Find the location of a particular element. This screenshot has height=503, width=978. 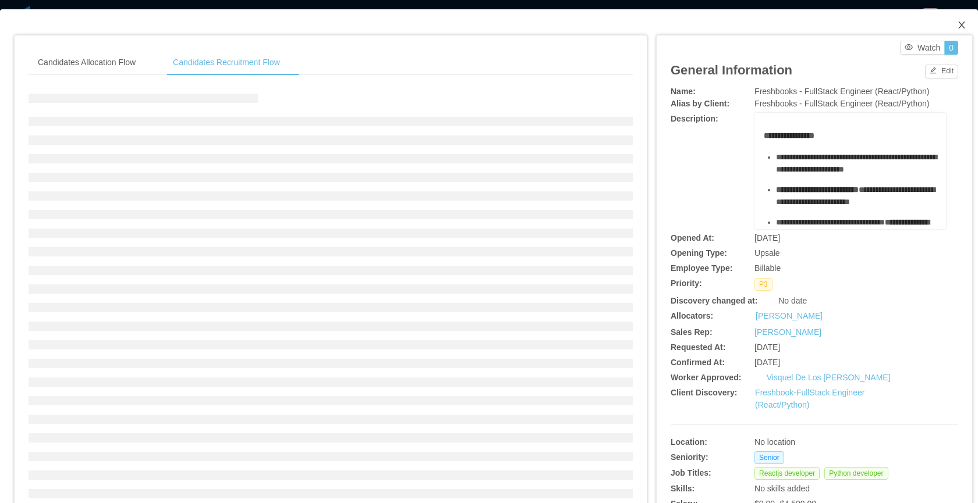

b: Name: is located at coordinates (683, 91).